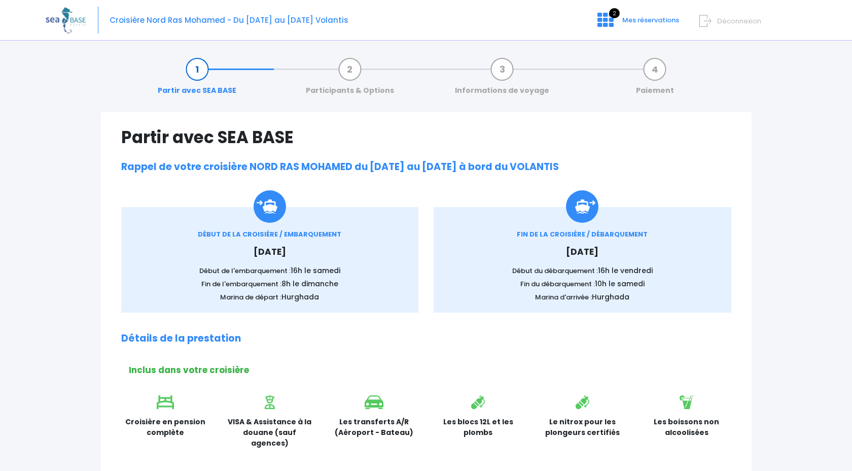 This screenshot has width=852, height=471. I want to click on p: Les boissons non alcoolisées, so click(687, 427).